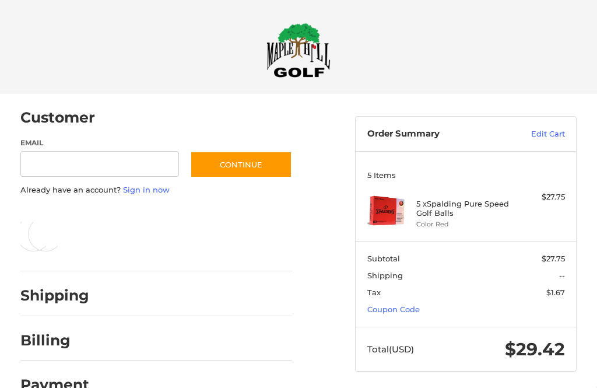  What do you see at coordinates (374, 292) in the screenshot?
I see `span: Tax` at bounding box center [374, 292].